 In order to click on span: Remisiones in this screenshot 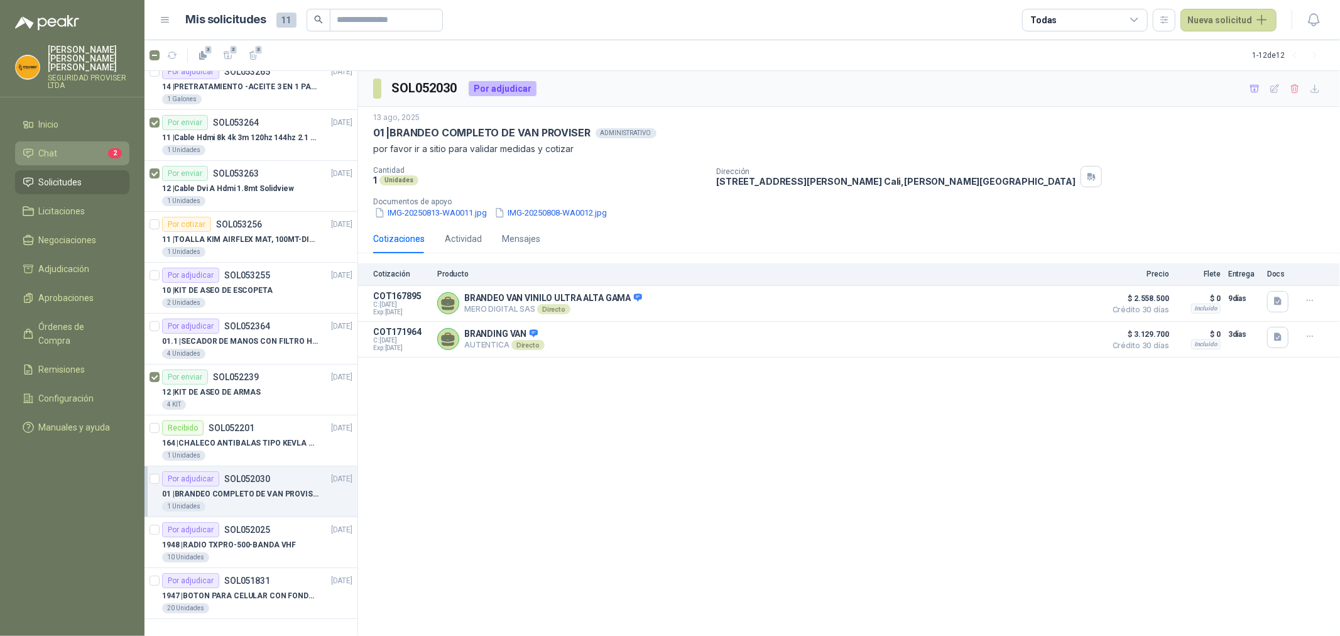, I will do `click(62, 369)`.